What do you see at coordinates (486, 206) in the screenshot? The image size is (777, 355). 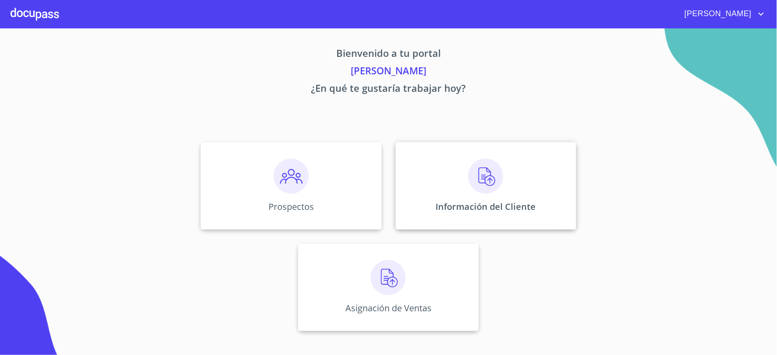 I see `p: Información del Cliente` at bounding box center [486, 206].